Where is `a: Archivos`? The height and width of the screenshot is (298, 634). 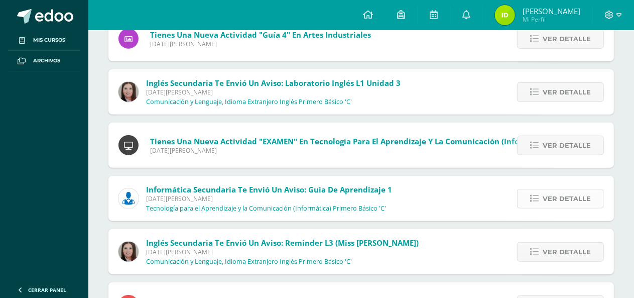 a: Archivos is located at coordinates (44, 61).